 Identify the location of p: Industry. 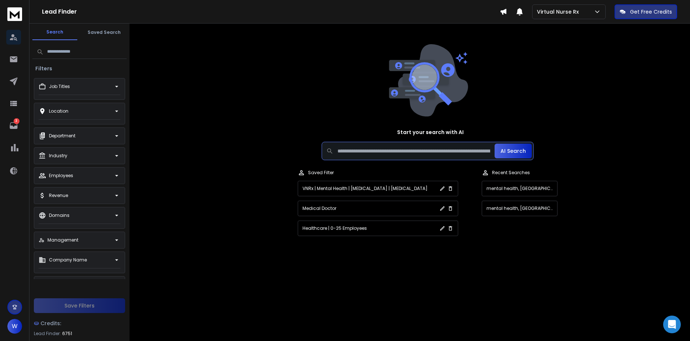
(58, 156).